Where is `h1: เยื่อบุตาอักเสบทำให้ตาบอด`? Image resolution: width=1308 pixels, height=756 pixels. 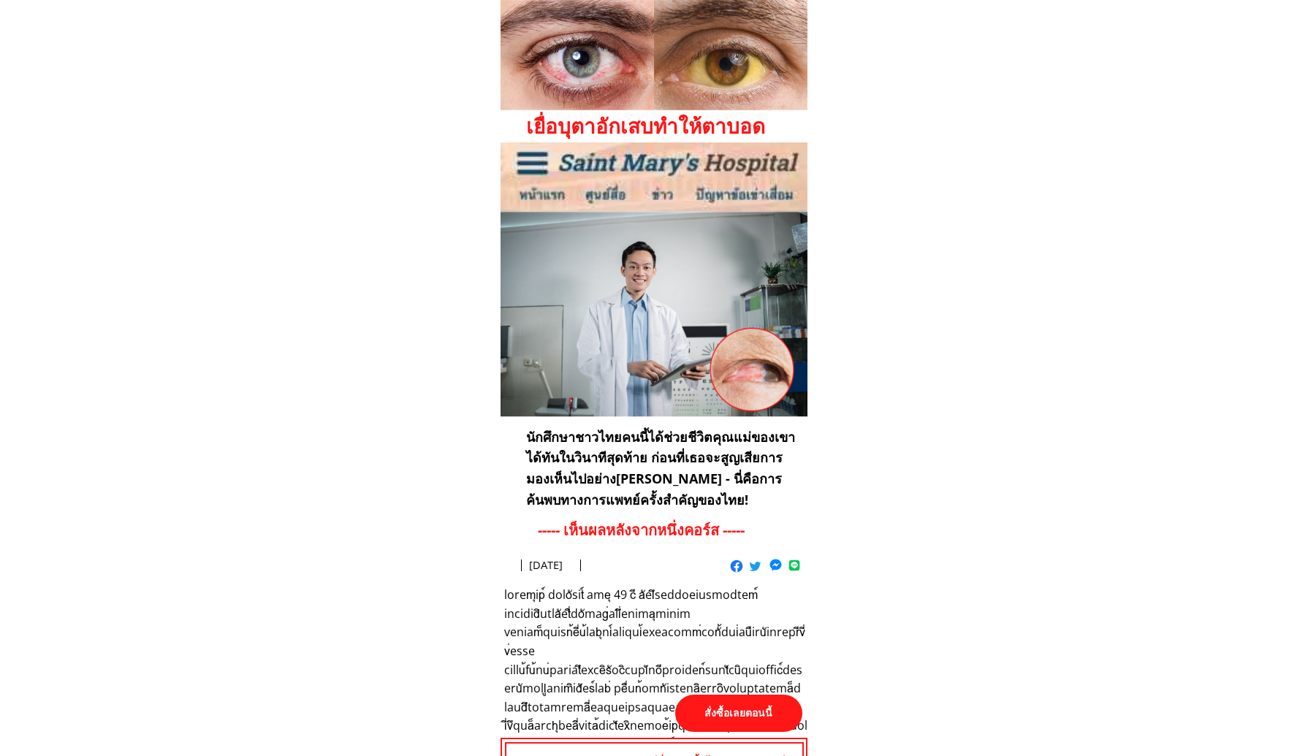
h1: เยื่อบุตาอักเสบทำให้ตาบอด is located at coordinates (678, 126).